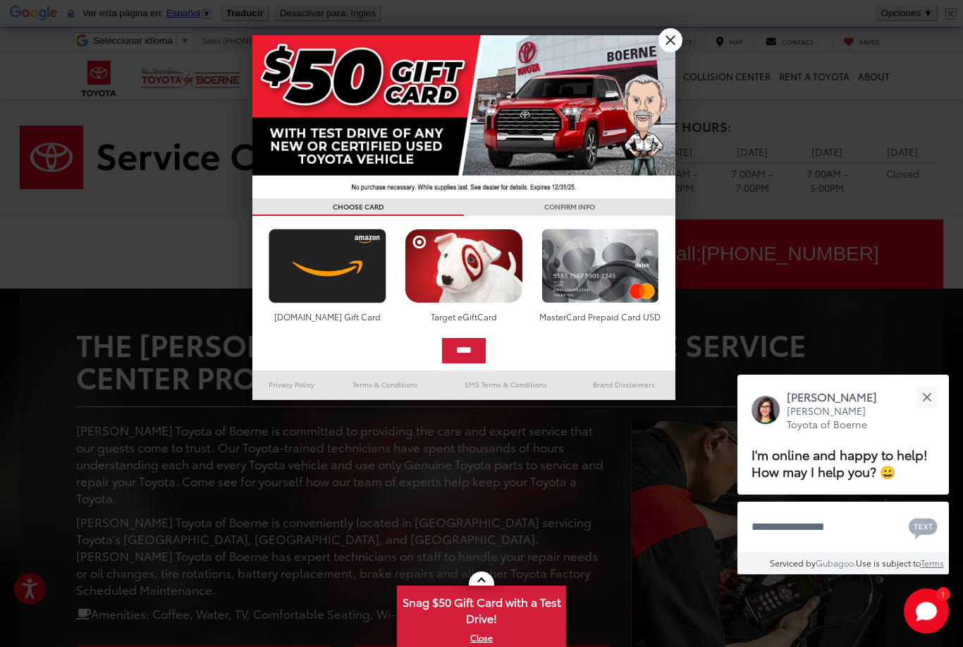 The image size is (963, 647). I want to click on a: Español, so click(190, 13).